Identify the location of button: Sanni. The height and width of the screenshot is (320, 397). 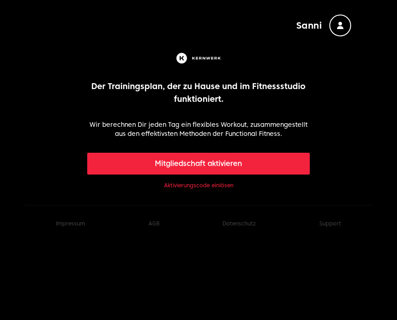
(324, 25).